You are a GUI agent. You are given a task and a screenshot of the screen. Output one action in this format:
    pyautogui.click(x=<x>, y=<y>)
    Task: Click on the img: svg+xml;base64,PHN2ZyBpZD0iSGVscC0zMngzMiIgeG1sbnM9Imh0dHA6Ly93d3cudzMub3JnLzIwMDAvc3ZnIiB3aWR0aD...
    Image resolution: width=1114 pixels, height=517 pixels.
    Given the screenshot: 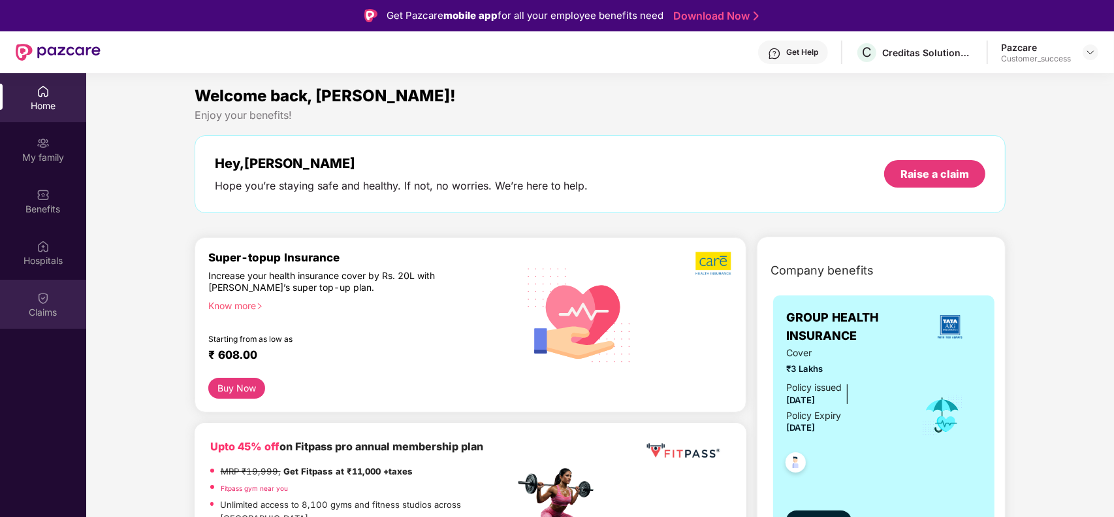 What is the action you would take?
    pyautogui.click(x=775, y=54)
    